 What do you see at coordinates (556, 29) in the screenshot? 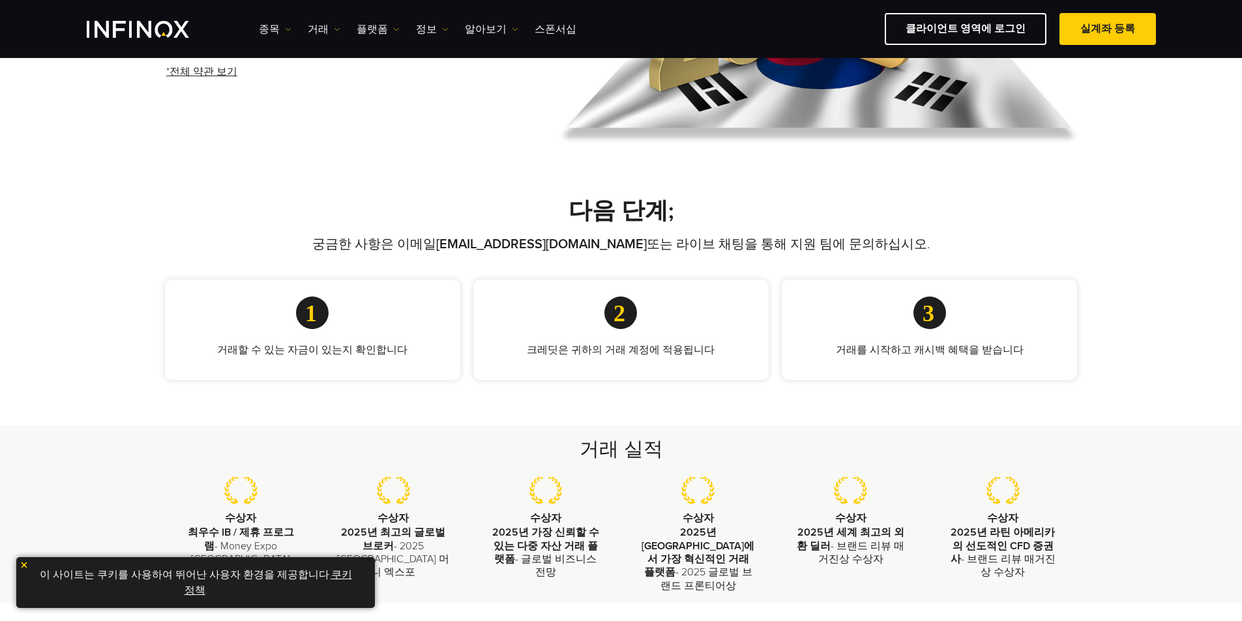
I see `a: 스폰서십` at bounding box center [556, 29].